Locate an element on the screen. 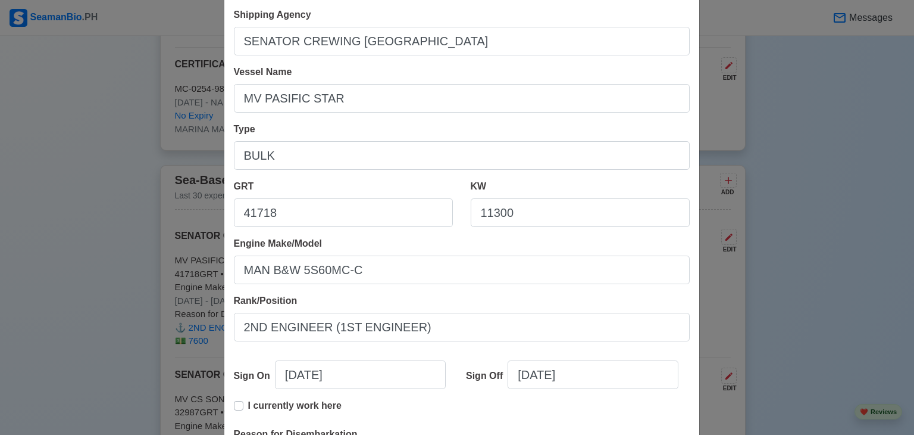 Image resolution: width=914 pixels, height=435 pixels. span: Shipping Agency is located at coordinates (273, 14).